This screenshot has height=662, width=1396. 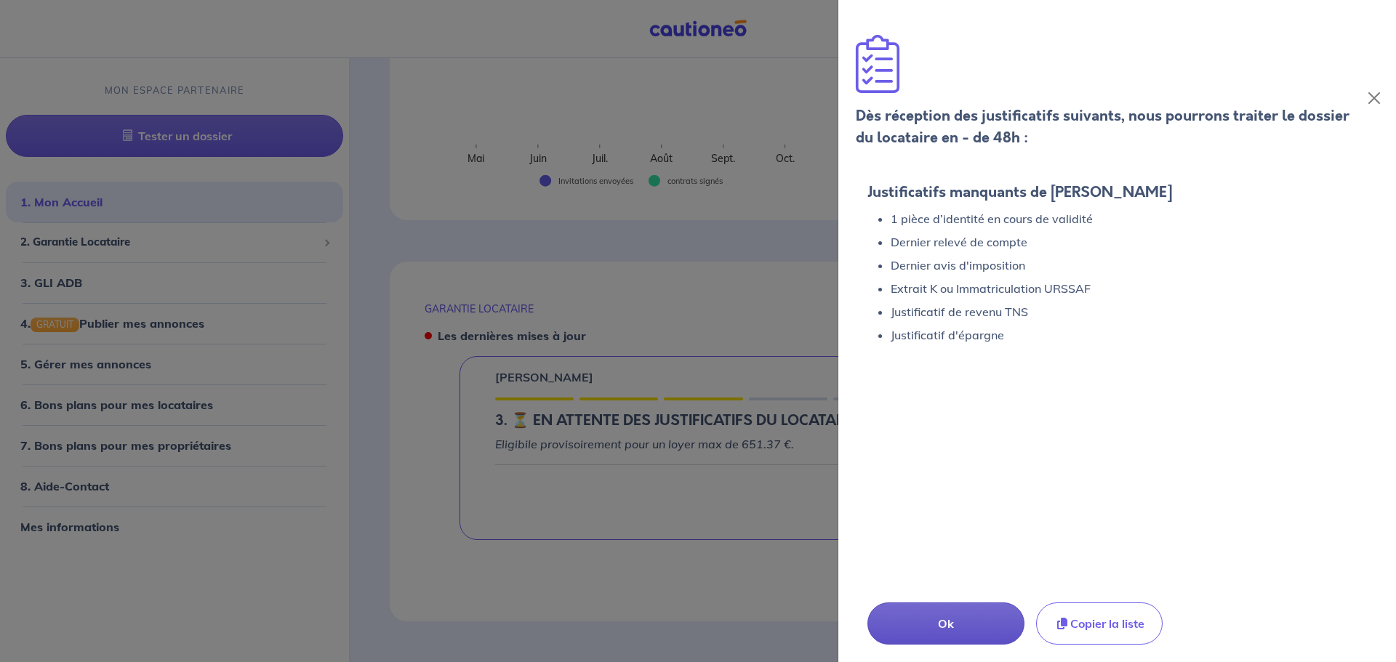 What do you see at coordinates (1110, 127) in the screenshot?
I see `p: Dès réception des justificatifs suivants, nous pourrons traiter le dossier du locataire en - de 4...` at bounding box center [1110, 127].